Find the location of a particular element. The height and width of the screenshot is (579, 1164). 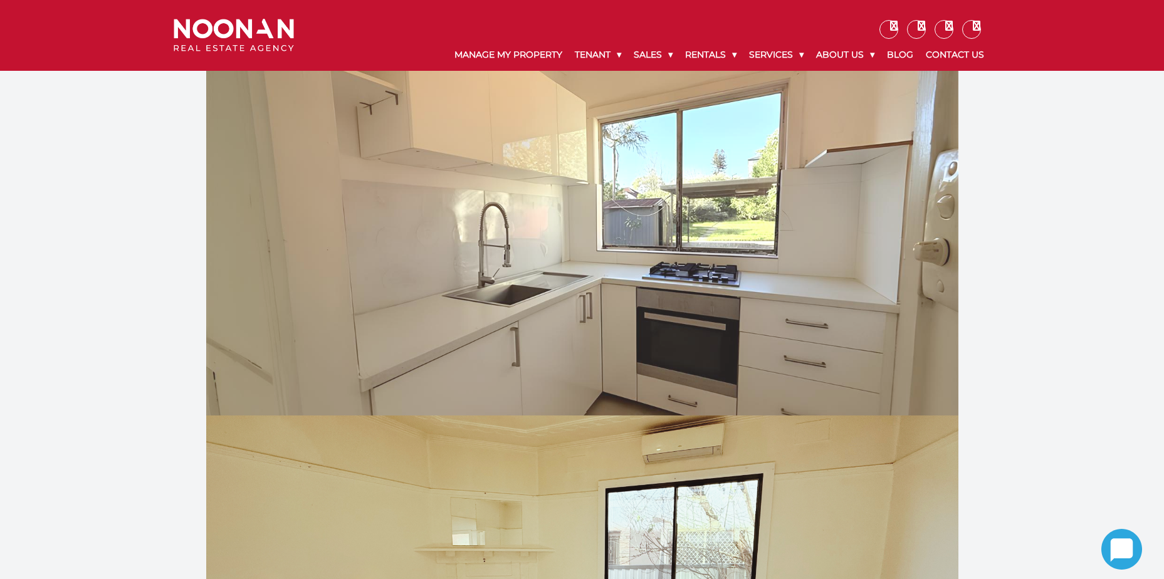

a: Services is located at coordinates (776, 55).